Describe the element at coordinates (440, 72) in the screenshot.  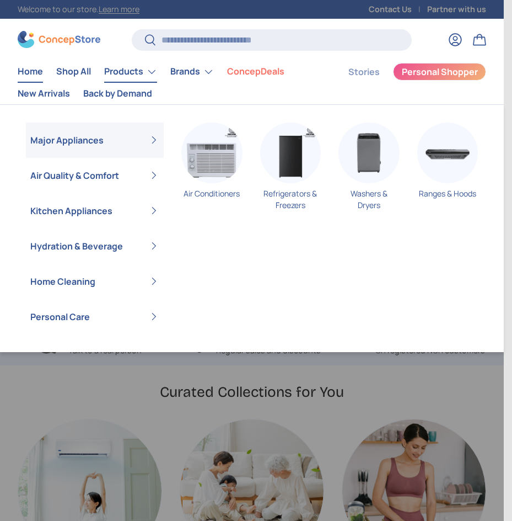
I see `a: Personal Shopper` at that location.